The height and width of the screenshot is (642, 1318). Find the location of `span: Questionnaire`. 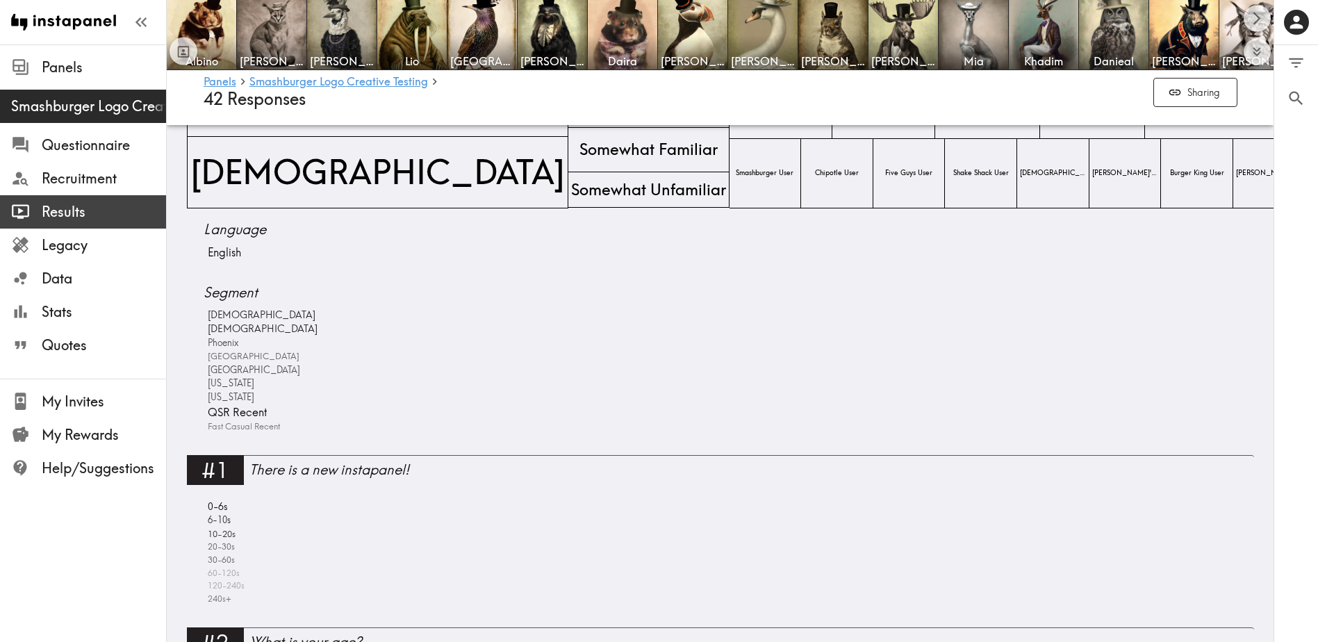

span: Questionnaire is located at coordinates (104, 145).